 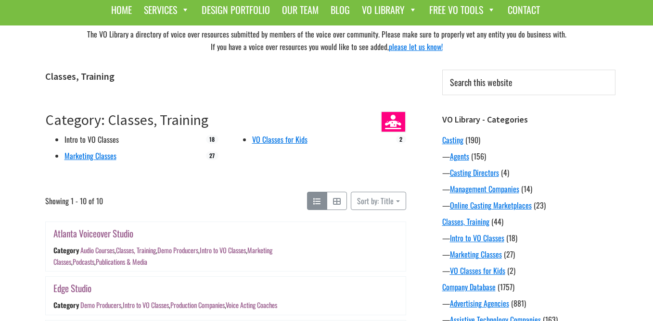 What do you see at coordinates (484, 189) in the screenshot?
I see `a: Management Companies` at bounding box center [484, 189].